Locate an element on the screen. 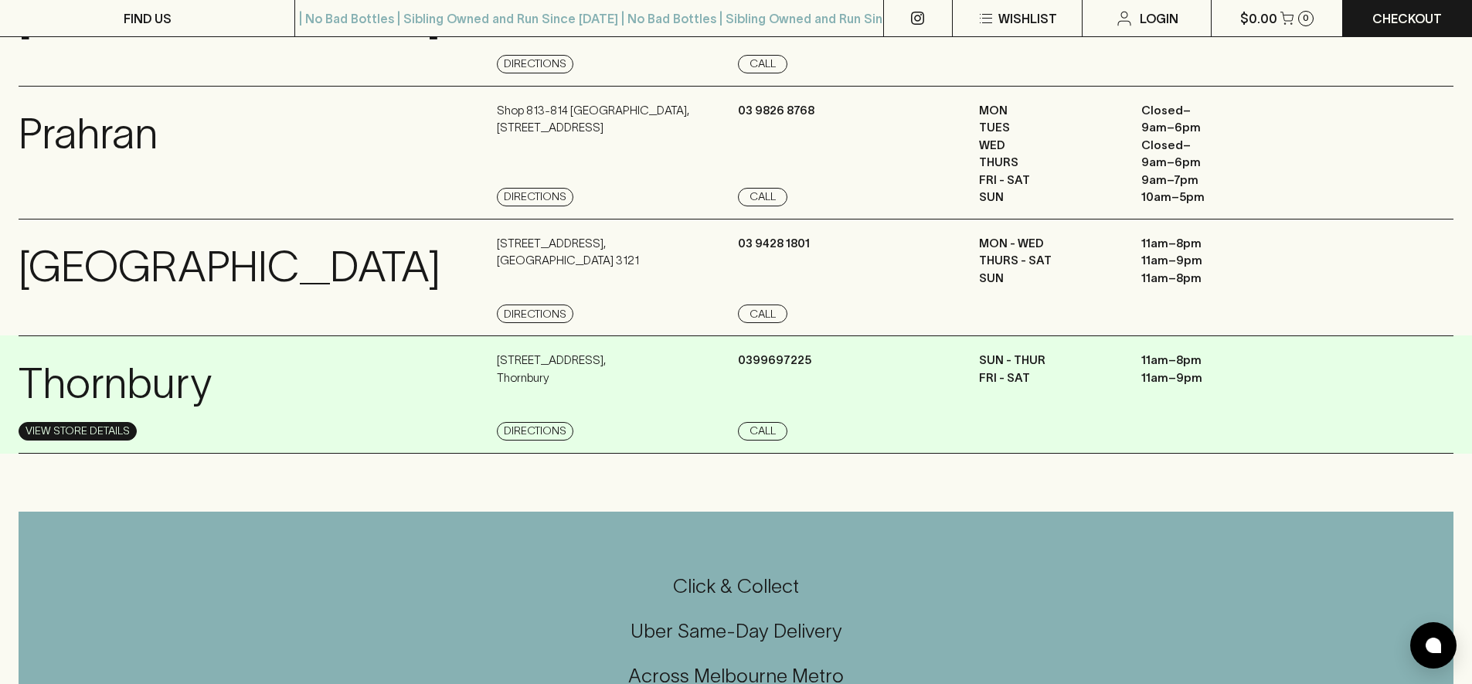 This screenshot has width=1472, height=684. p: Sun - Thur is located at coordinates (1048, 360).